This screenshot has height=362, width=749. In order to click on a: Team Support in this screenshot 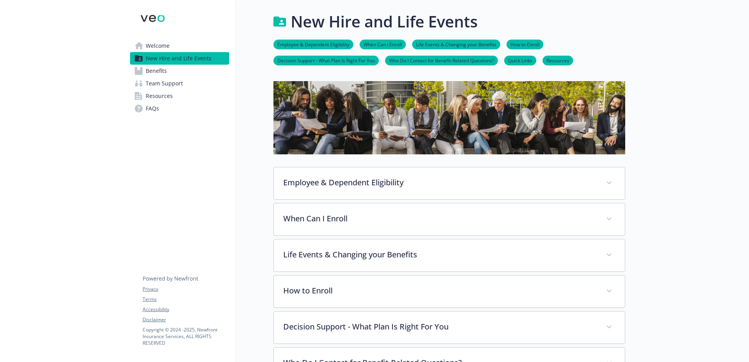, I will do `click(179, 83)`.